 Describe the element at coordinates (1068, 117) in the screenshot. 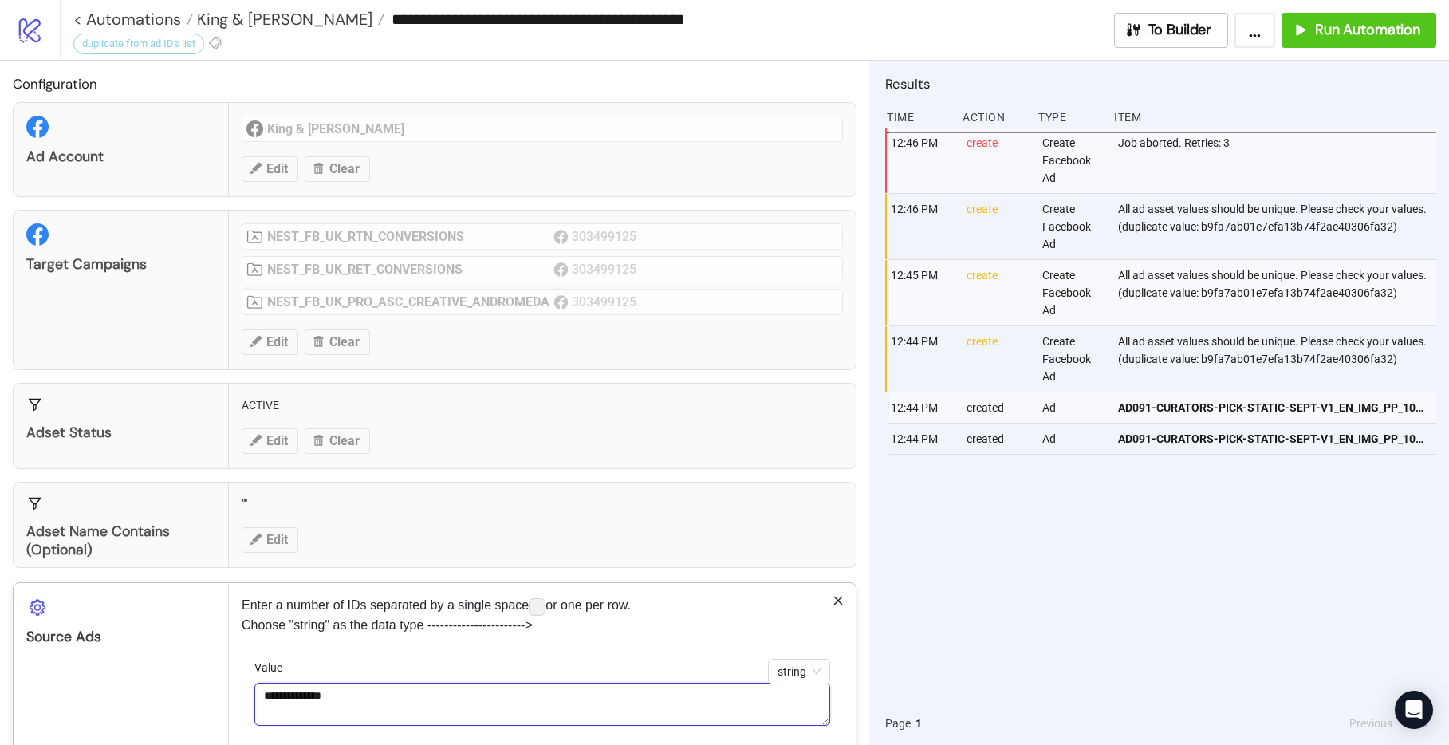

I see `div: Type` at that location.